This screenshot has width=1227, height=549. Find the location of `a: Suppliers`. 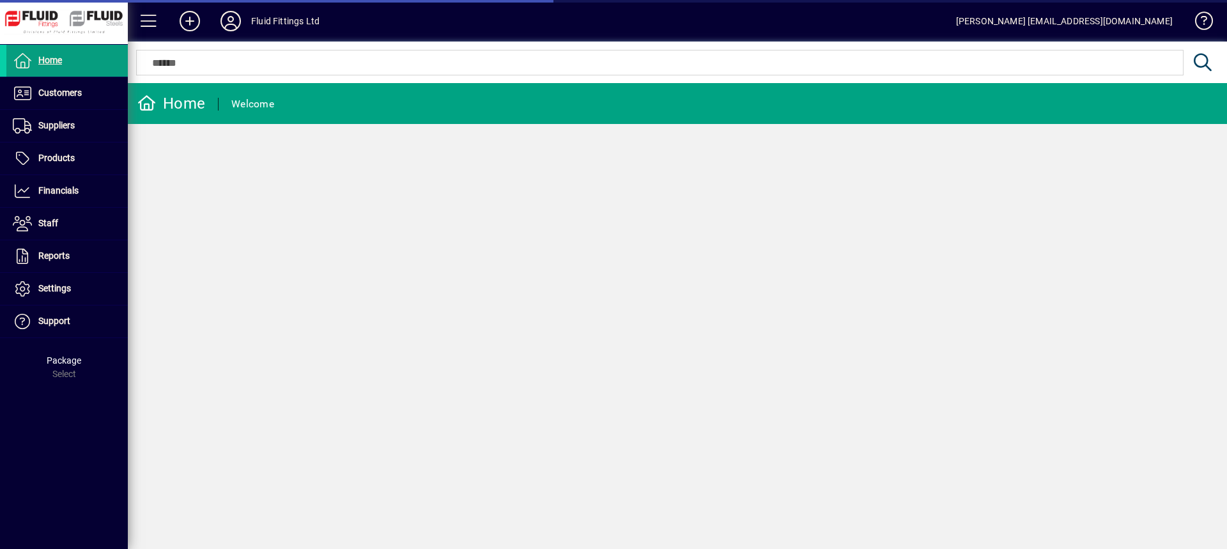

a: Suppliers is located at coordinates (67, 126).